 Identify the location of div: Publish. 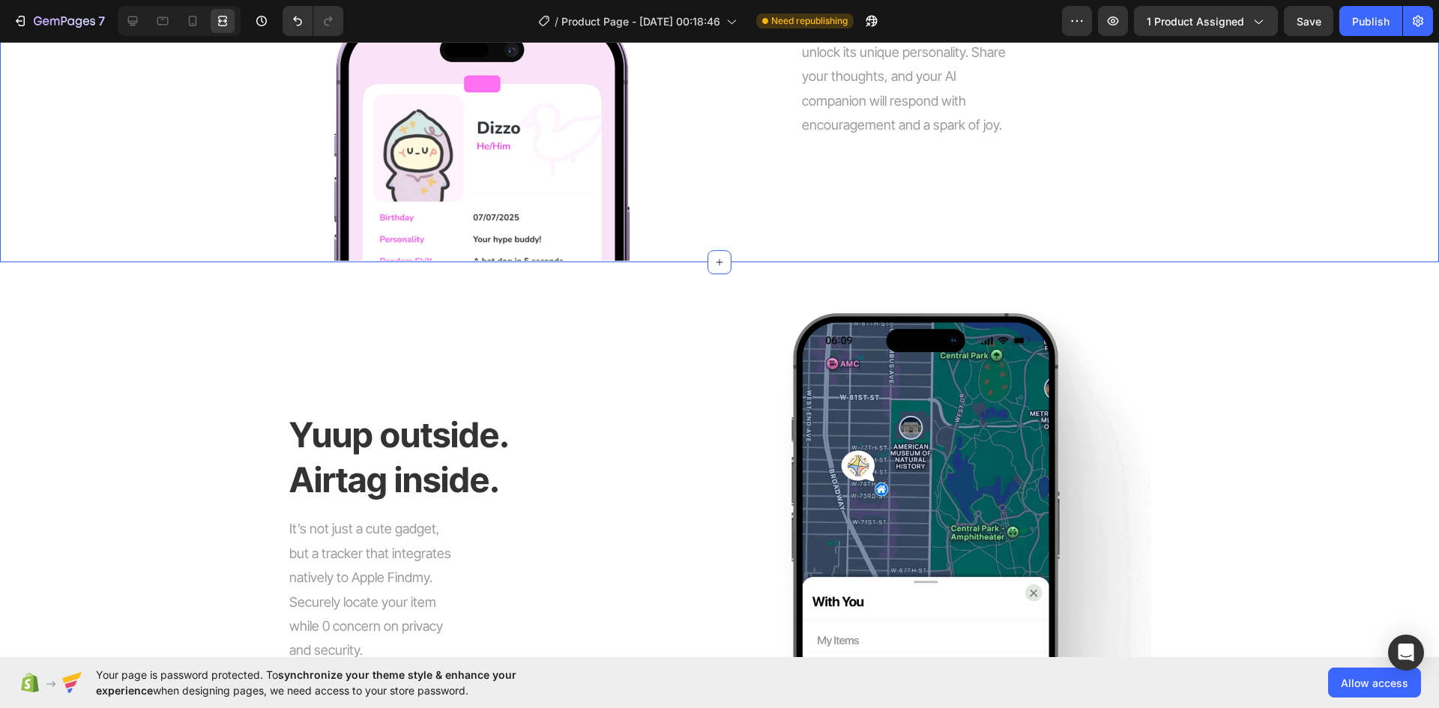
(1370, 21).